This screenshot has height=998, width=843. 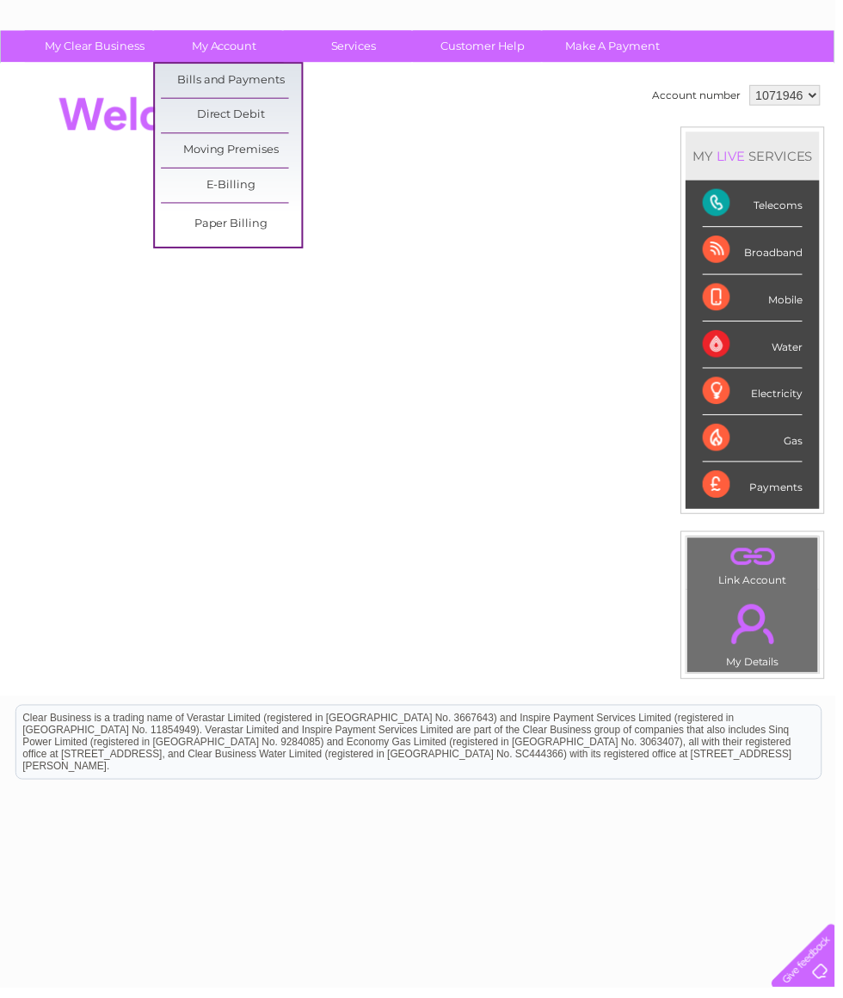 I want to click on a: Telecoms, so click(x=657, y=79).